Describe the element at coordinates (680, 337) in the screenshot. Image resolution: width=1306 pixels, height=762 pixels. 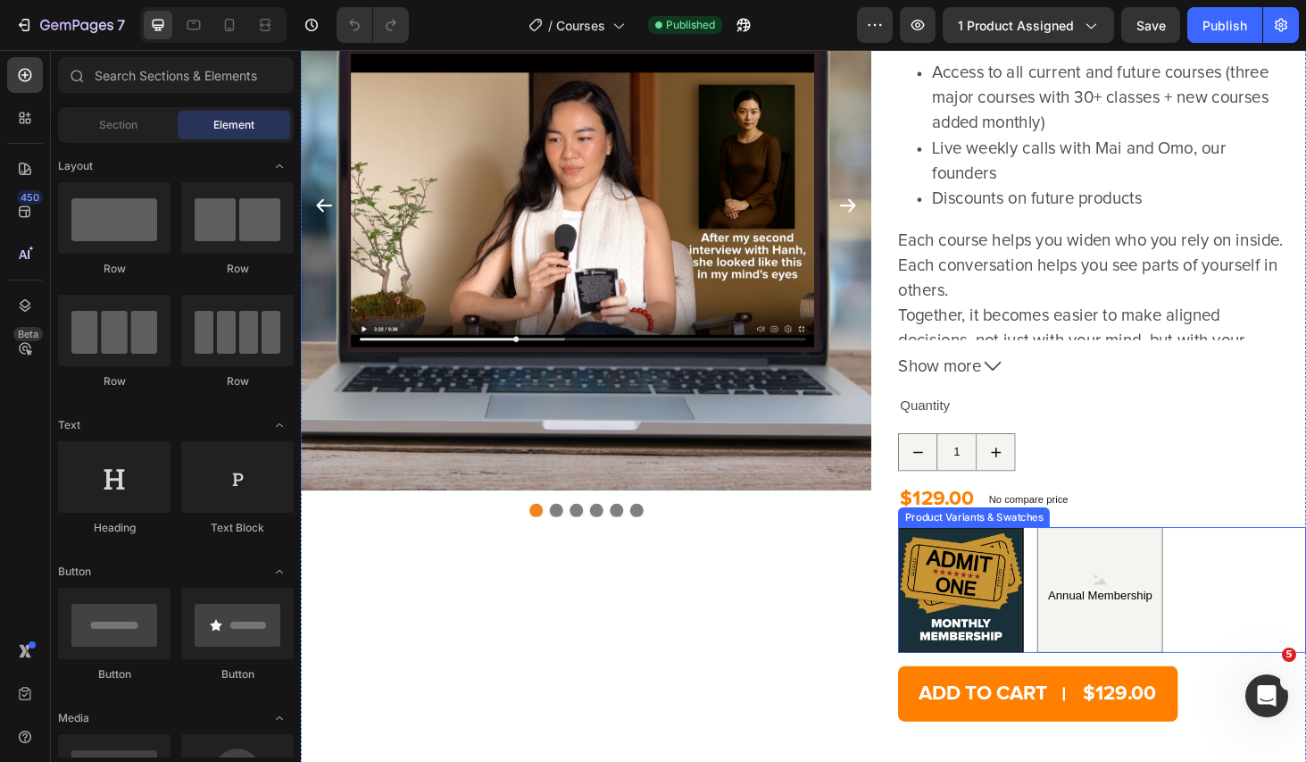
I see `span: Show more` at that location.